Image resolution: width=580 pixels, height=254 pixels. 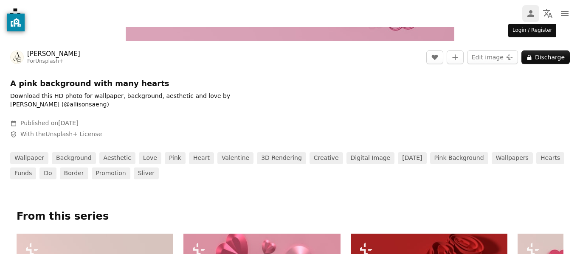 What do you see at coordinates (492, 57) in the screenshot?
I see `button: Edit image` at bounding box center [492, 57].